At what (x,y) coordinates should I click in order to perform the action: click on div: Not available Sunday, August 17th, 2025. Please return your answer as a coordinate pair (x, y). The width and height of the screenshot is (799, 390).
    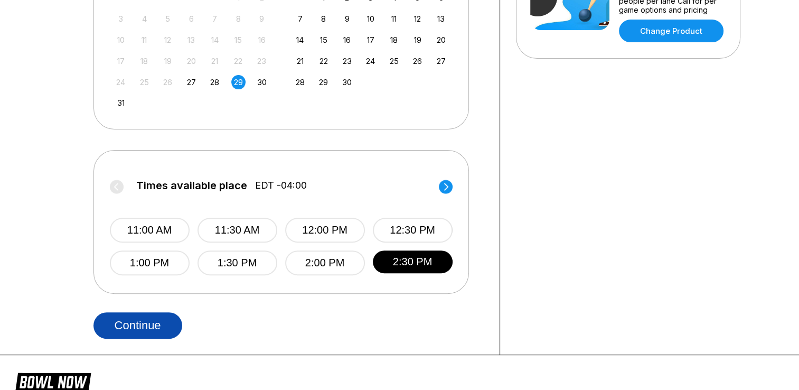
    Looking at the image, I should click on (120, 61).